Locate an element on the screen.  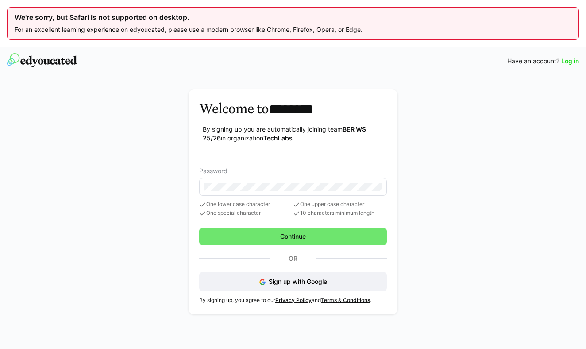
img: edyoucated is located at coordinates (42, 60).